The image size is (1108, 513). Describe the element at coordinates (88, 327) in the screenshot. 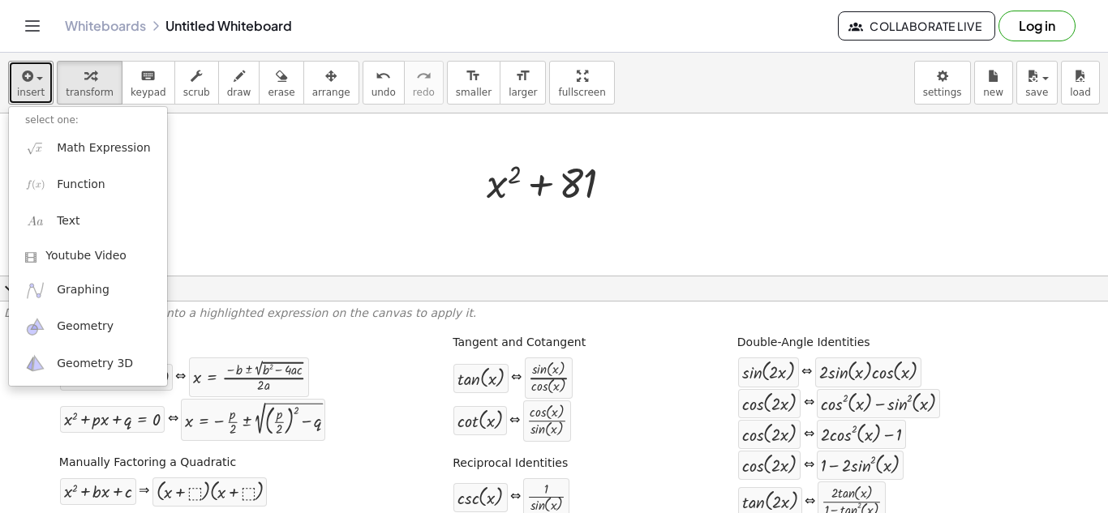

I see `a: Geometry` at that location.